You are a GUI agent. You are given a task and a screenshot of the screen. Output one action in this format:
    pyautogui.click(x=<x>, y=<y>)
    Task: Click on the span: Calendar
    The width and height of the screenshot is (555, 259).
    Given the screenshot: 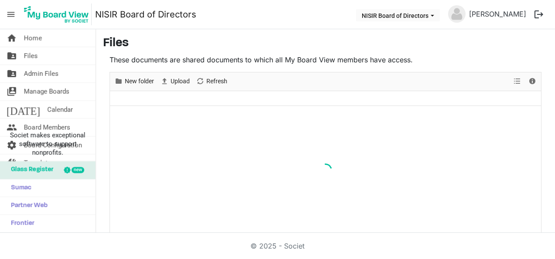 What is the action you would take?
    pyautogui.click(x=60, y=110)
    